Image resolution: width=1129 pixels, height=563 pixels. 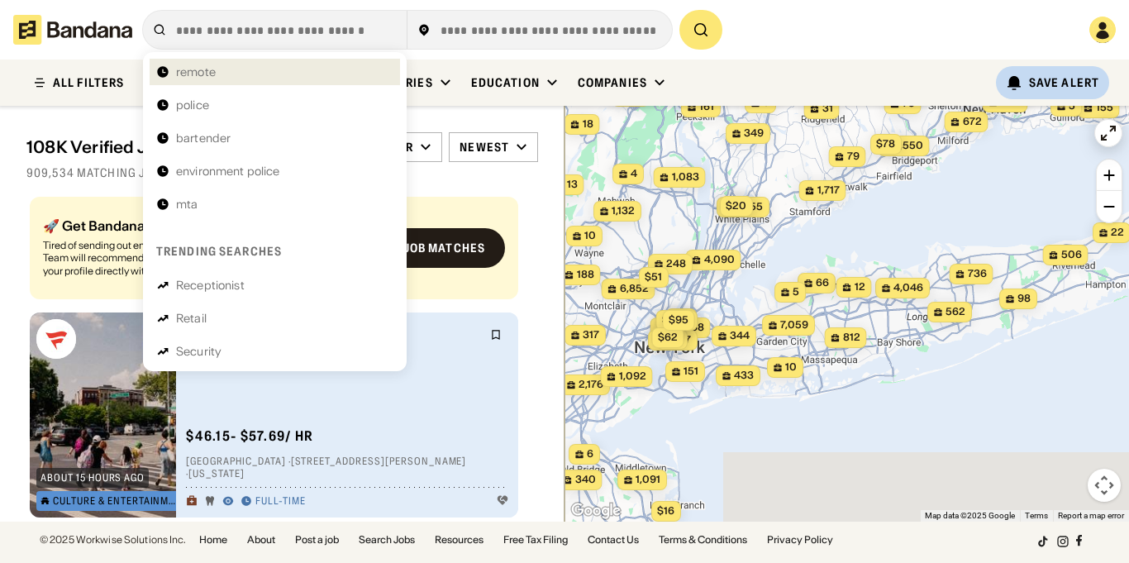 What do you see at coordinates (684, 177) in the screenshot?
I see `span: 1,083` at bounding box center [684, 177].